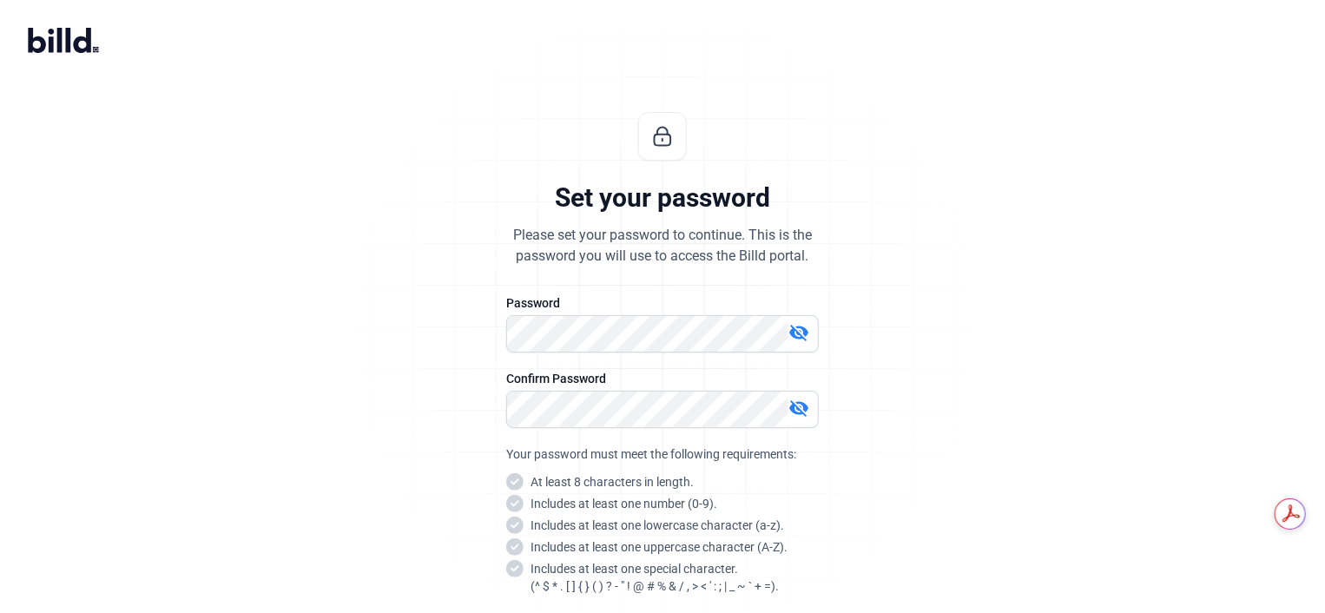  I want to click on snap: Includes at least one number (0-9)., so click(624, 504).